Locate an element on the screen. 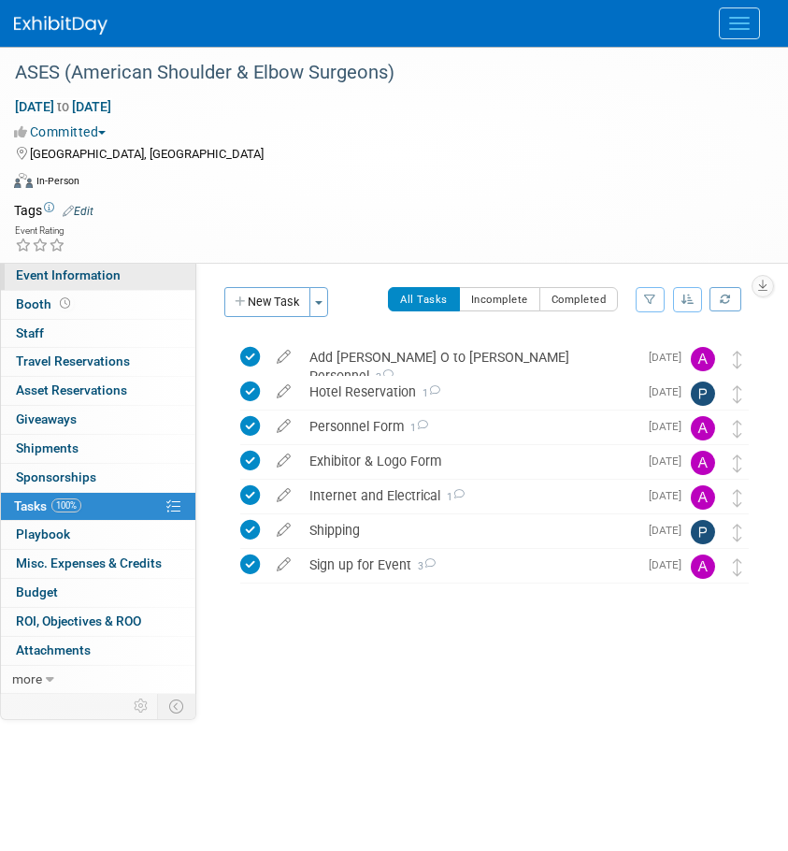  div: Internet and Electrical is located at coordinates (468, 495).